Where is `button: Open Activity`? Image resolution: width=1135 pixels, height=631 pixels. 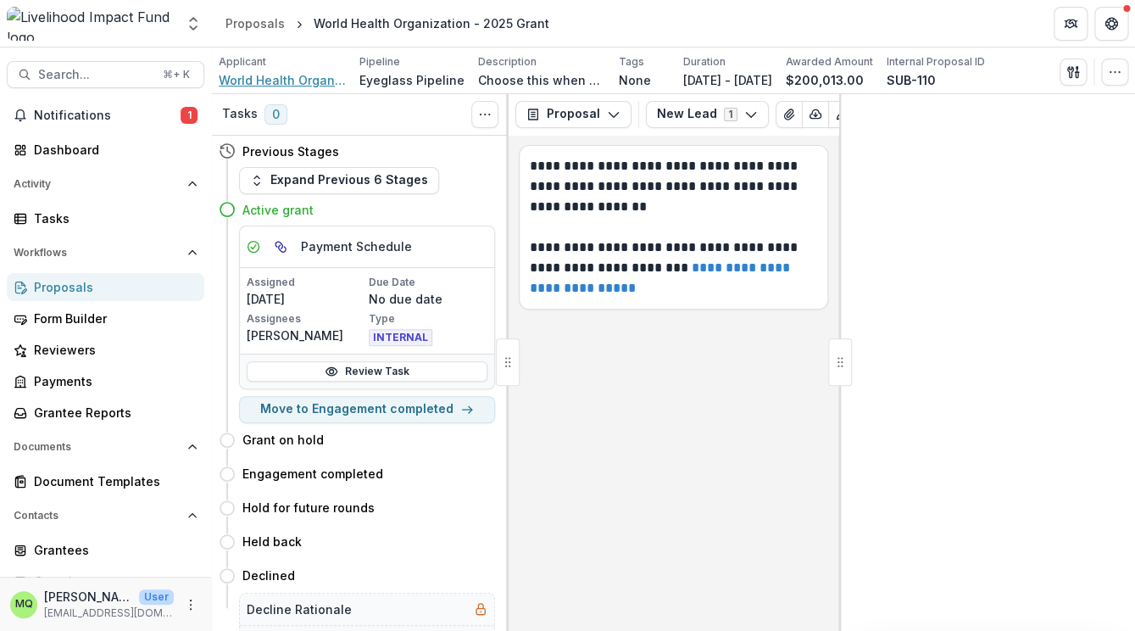 button: Open Activity is located at coordinates (105, 184).